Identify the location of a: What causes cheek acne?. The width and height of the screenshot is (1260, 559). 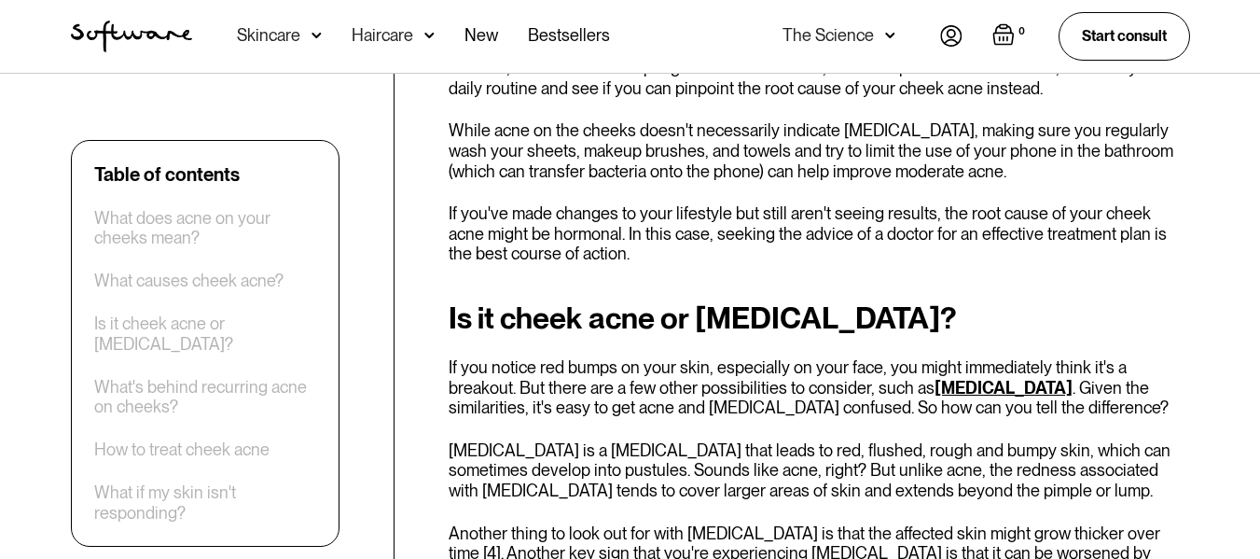
(188, 282).